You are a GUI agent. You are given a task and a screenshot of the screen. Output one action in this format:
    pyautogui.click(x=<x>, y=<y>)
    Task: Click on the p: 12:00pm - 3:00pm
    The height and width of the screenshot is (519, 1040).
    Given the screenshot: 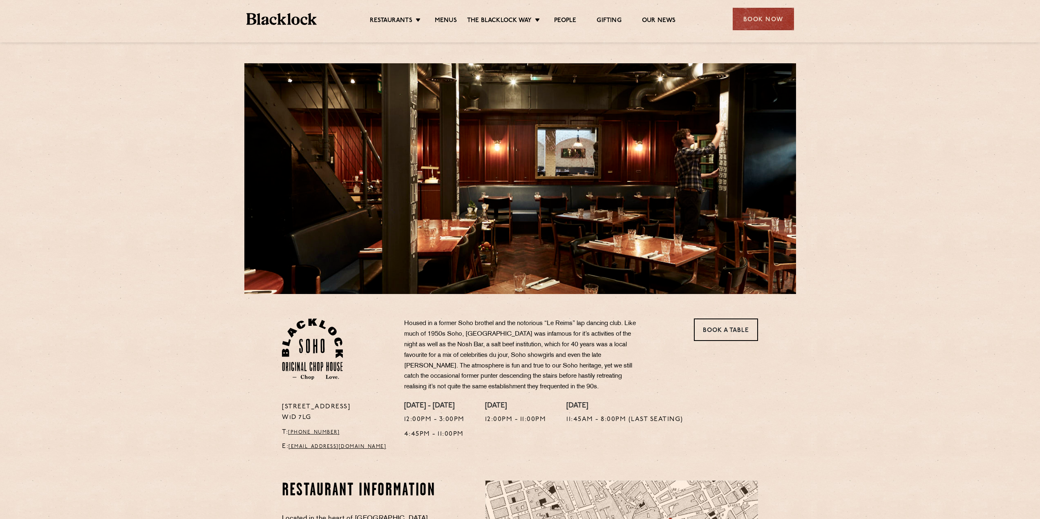 What is the action you would take?
    pyautogui.click(x=434, y=420)
    